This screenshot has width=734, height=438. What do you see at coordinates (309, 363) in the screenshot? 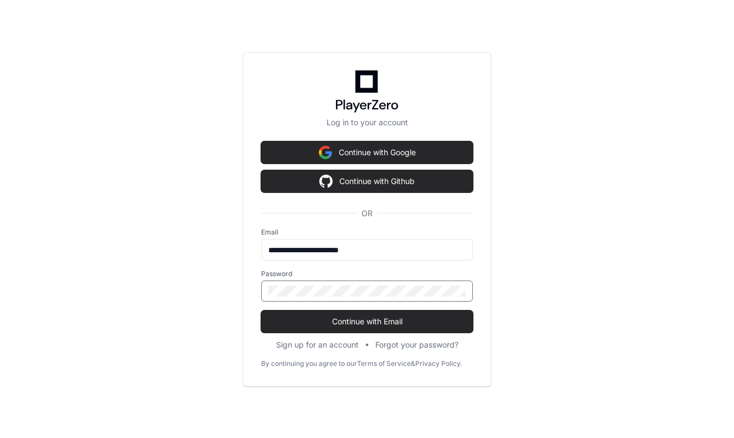
I see `div: By continuing you agree to our` at bounding box center [309, 363].